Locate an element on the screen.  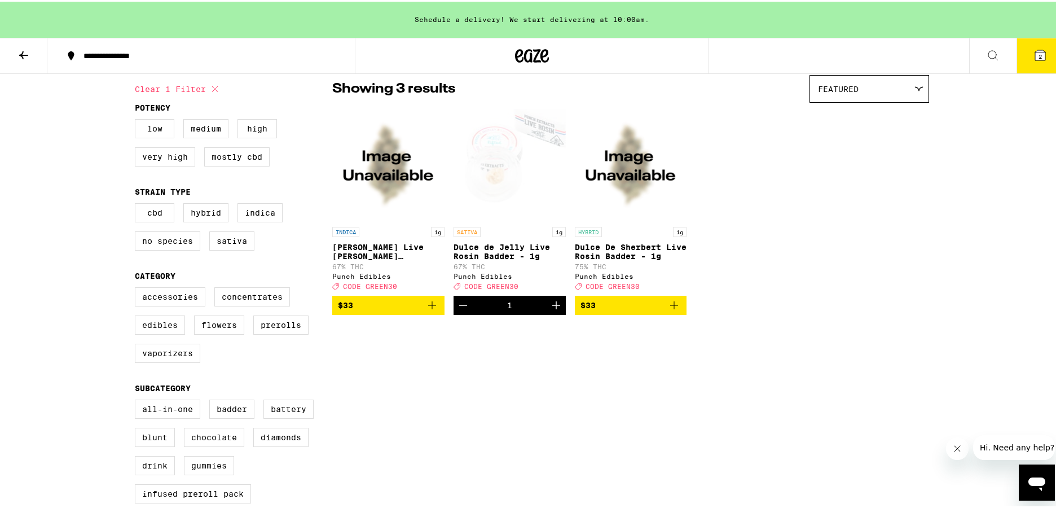
p: INDICA is located at coordinates (346, 230).